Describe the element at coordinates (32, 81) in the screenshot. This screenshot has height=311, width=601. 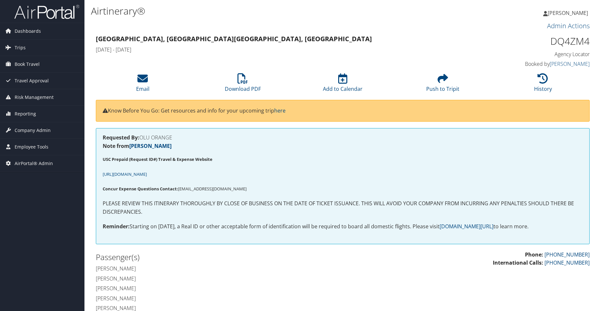
I see `span: Travel Approval` at that location.